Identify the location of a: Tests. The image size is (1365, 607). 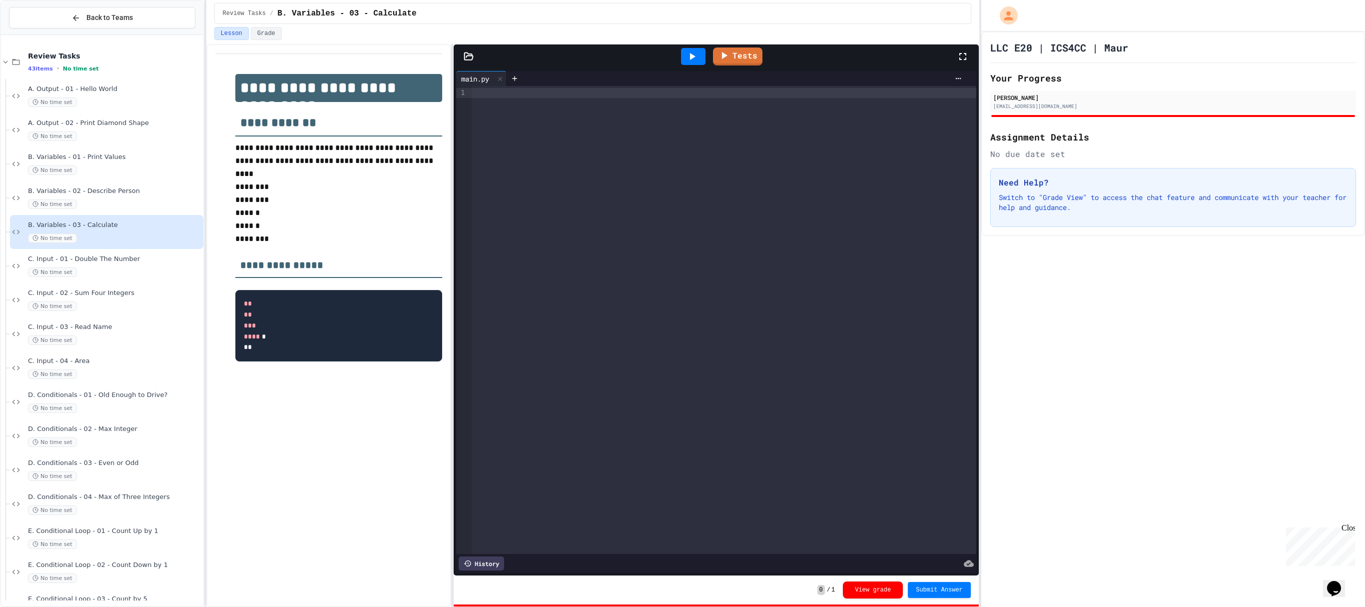
(738, 56).